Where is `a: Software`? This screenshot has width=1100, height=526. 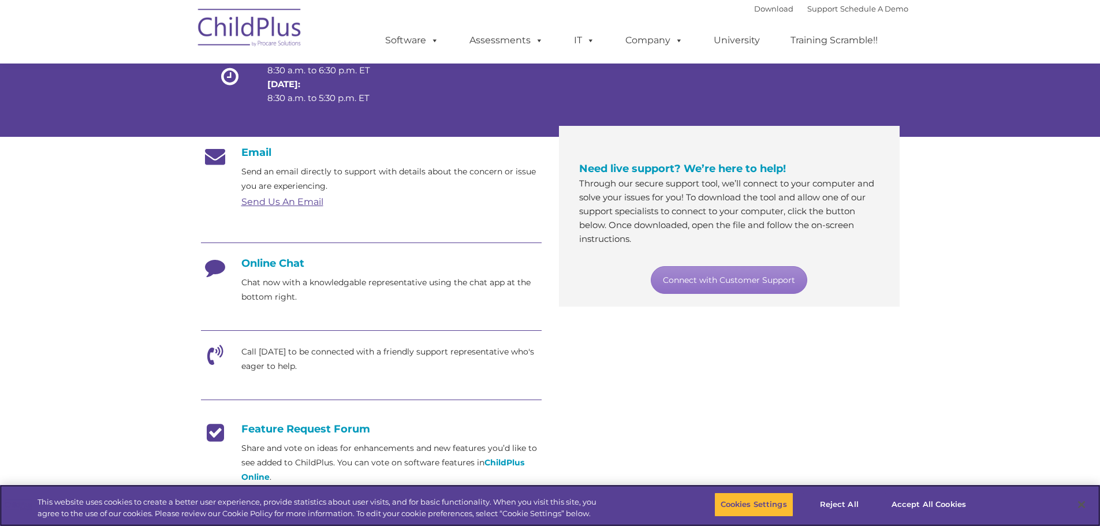
a: Software is located at coordinates (412, 40).